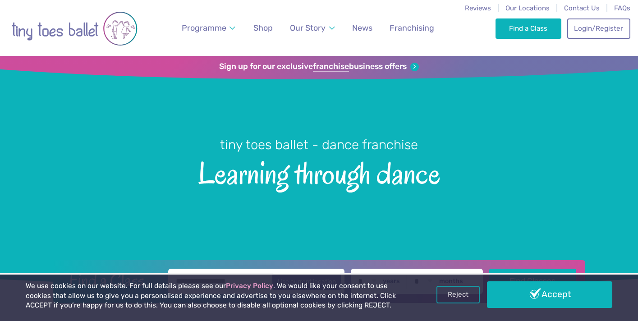 This screenshot has height=321, width=638. Describe the element at coordinates (362, 27) in the screenshot. I see `span: News` at that location.